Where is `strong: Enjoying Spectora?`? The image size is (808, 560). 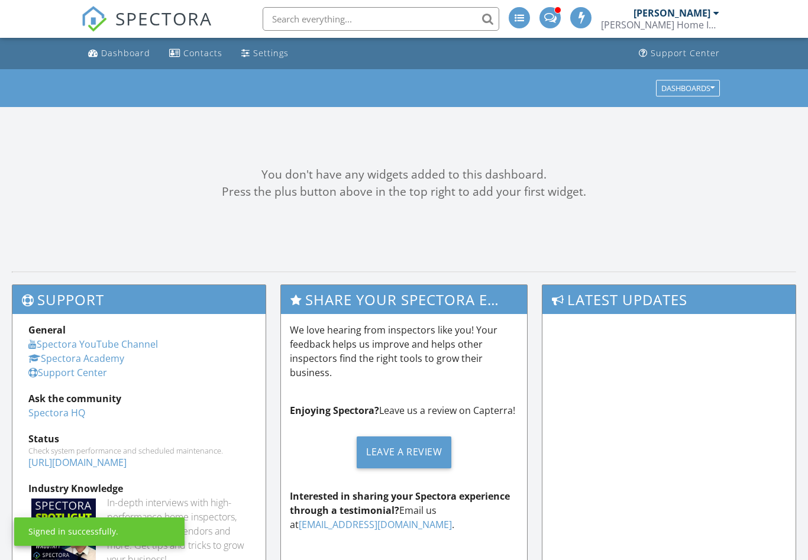 strong: Enjoying Spectora? is located at coordinates (334, 410).